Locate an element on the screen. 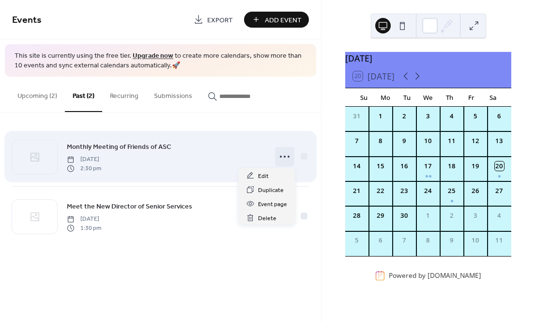 The width and height of the screenshot is (535, 322). button: Submissions is located at coordinates (173, 93).